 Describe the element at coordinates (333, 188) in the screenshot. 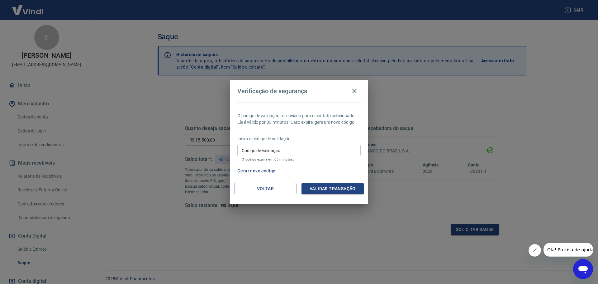

I see `button: Validar transação` at that location.